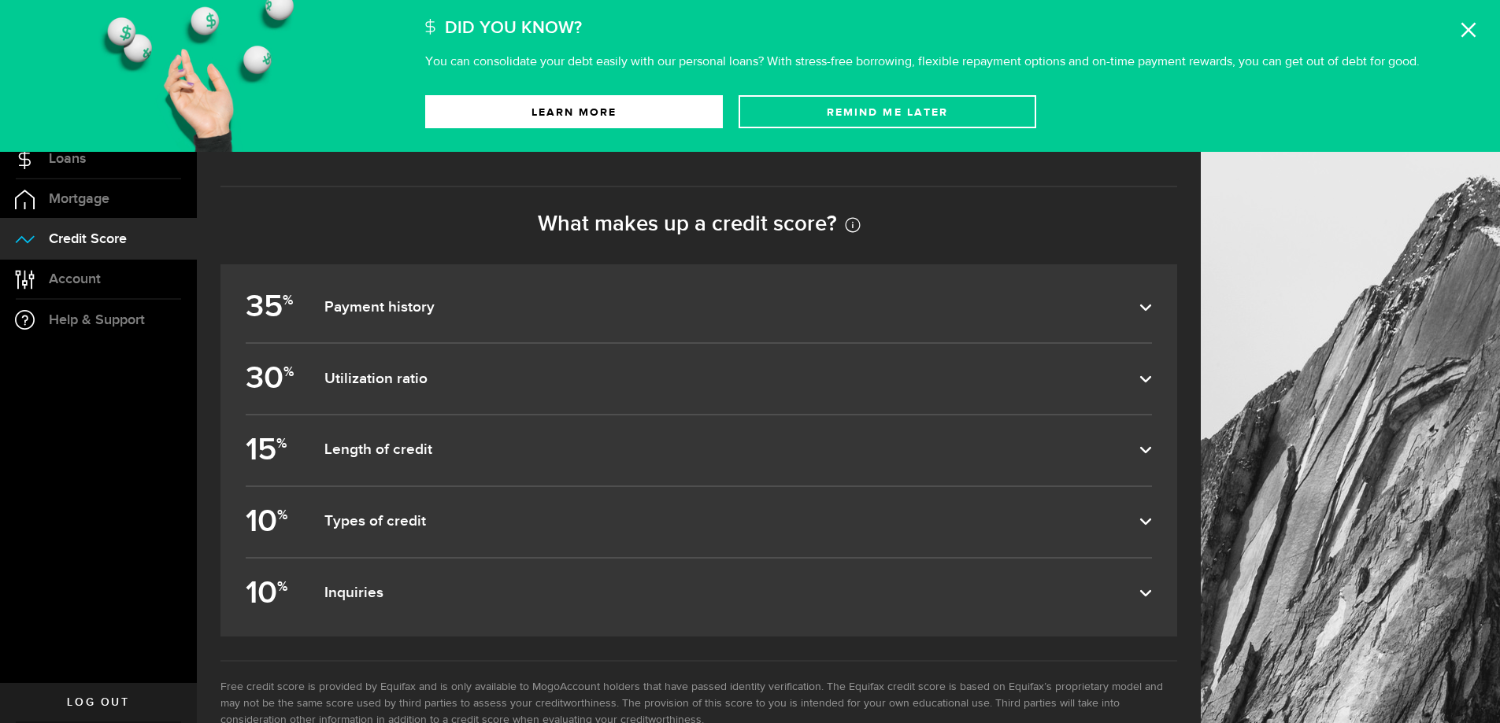  Describe the element at coordinates (271, 307) in the screenshot. I see `b: 35` at that location.